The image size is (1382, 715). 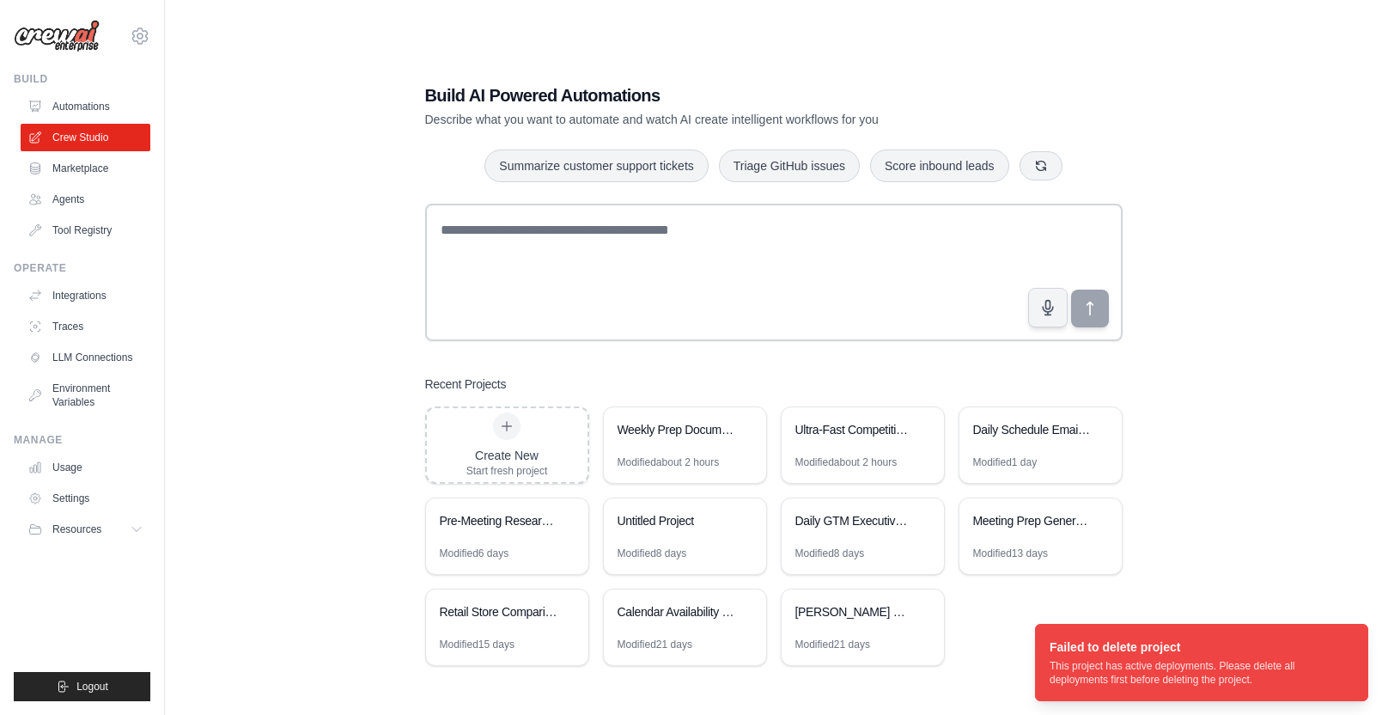 What do you see at coordinates (85, 199) in the screenshot?
I see `a: Agents` at bounding box center [85, 199].